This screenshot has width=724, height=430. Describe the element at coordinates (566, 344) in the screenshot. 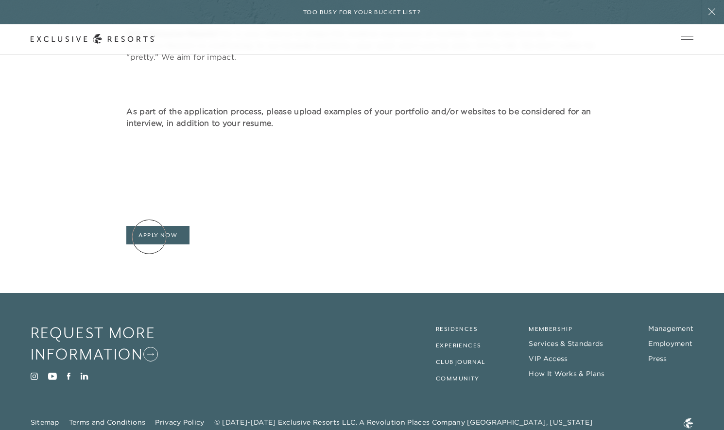

I see `a: Services & Standards` at that location.